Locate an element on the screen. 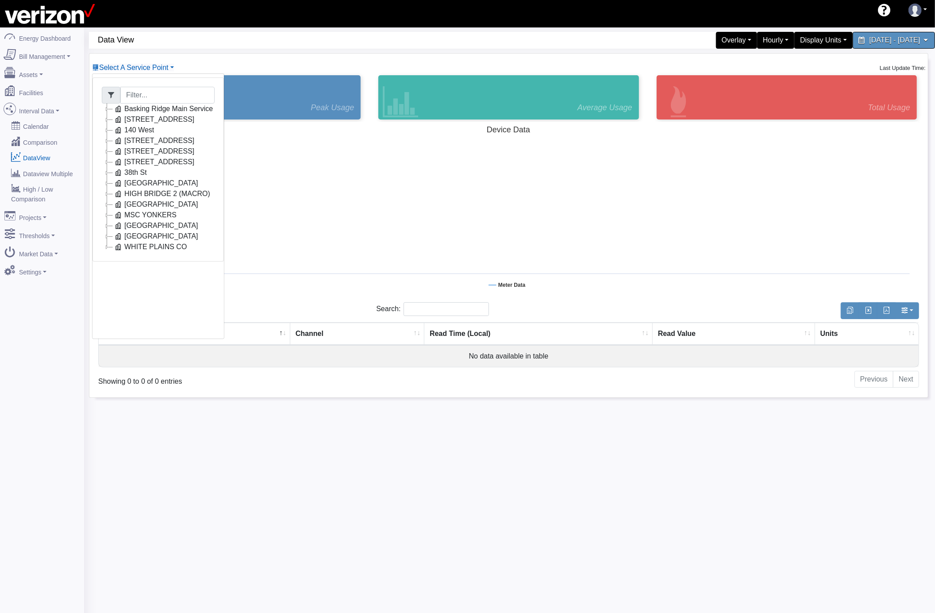 The image size is (935, 613). span: Data View is located at coordinates (305, 40).